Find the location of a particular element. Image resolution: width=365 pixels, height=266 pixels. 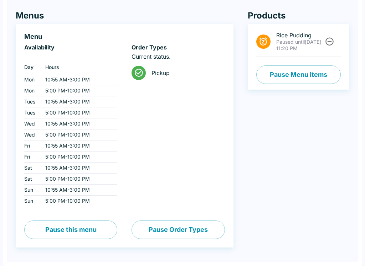

th: Hours is located at coordinates (78, 67).